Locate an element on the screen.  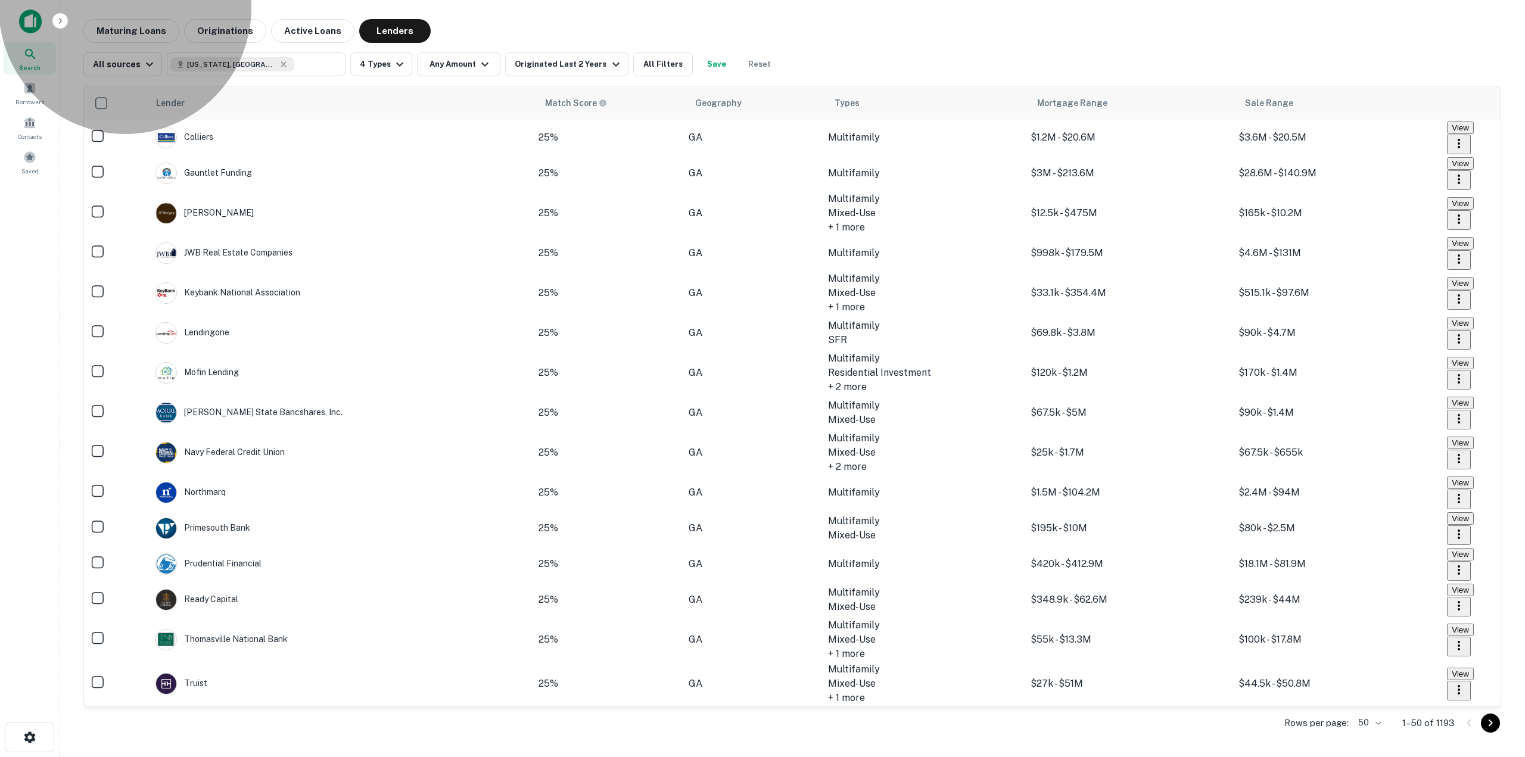
p: Rows per page: is located at coordinates (1317, 723).